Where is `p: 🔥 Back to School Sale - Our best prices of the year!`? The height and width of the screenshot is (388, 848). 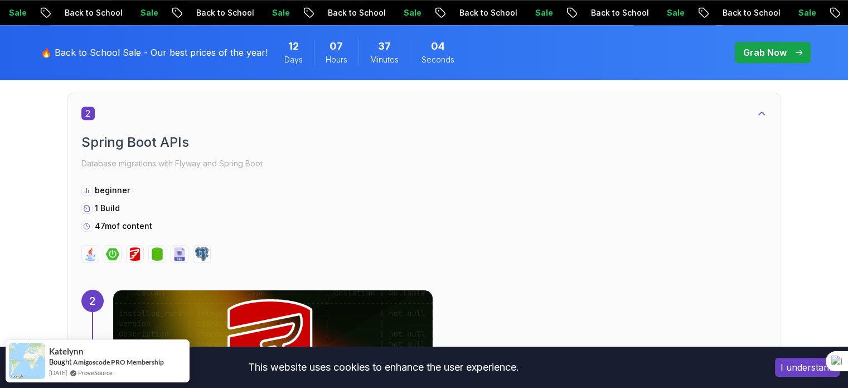 p: 🔥 Back to School Sale - Our best prices of the year! is located at coordinates (154, 52).